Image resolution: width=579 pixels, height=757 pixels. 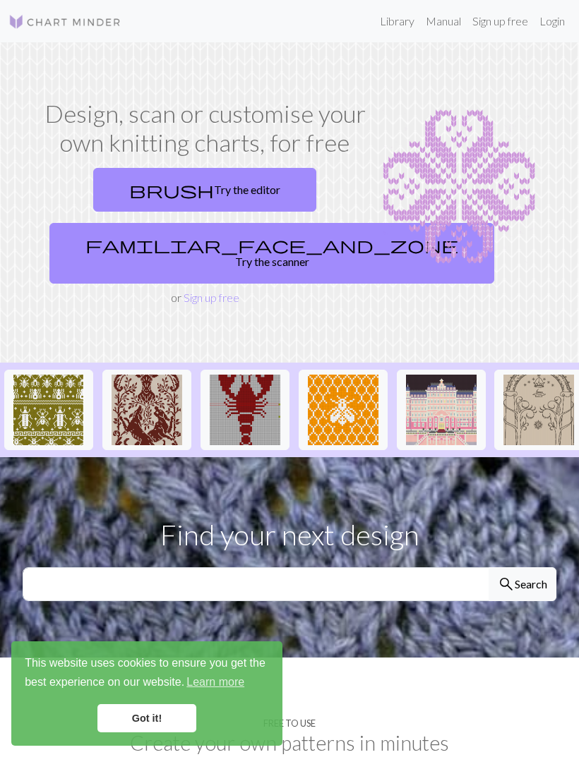 I want to click on button: Mehiläinen, so click(x=343, y=410).